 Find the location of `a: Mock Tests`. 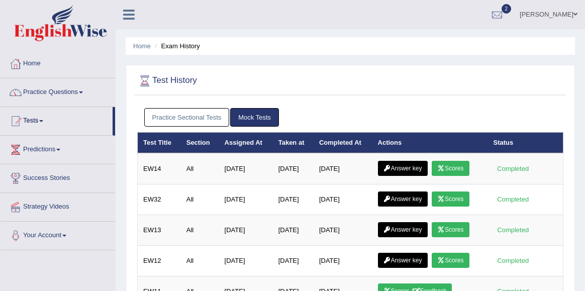

a: Mock Tests is located at coordinates (254, 117).